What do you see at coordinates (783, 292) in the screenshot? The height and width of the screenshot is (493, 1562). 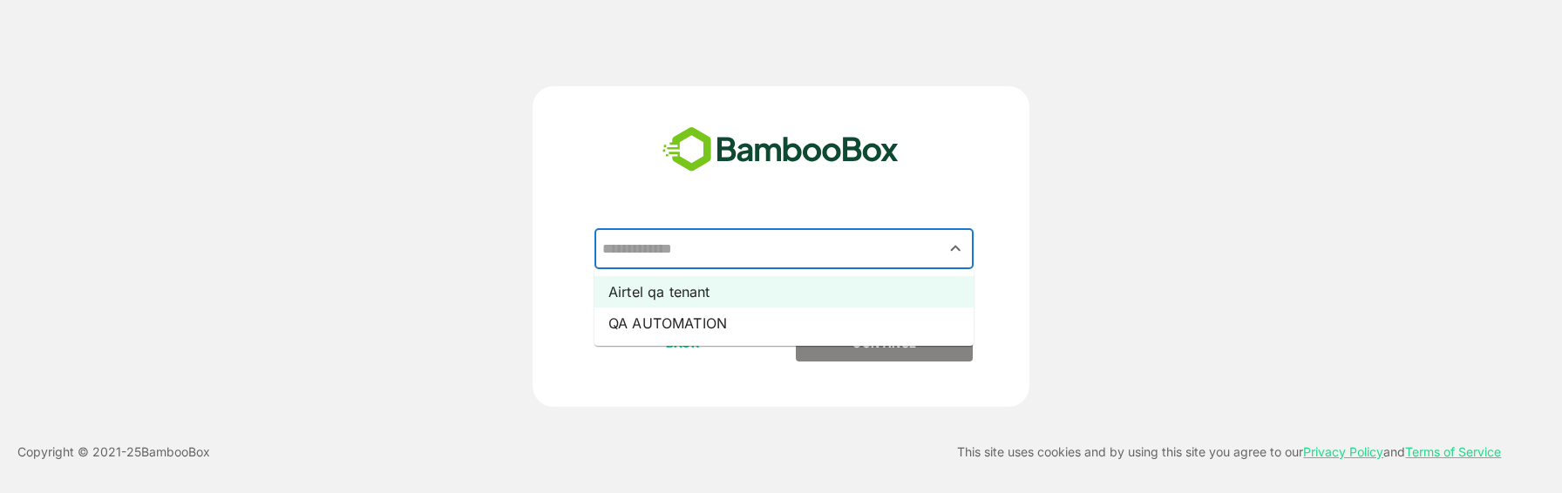 I see `li: Airtel qa tenant` at bounding box center [783, 292].